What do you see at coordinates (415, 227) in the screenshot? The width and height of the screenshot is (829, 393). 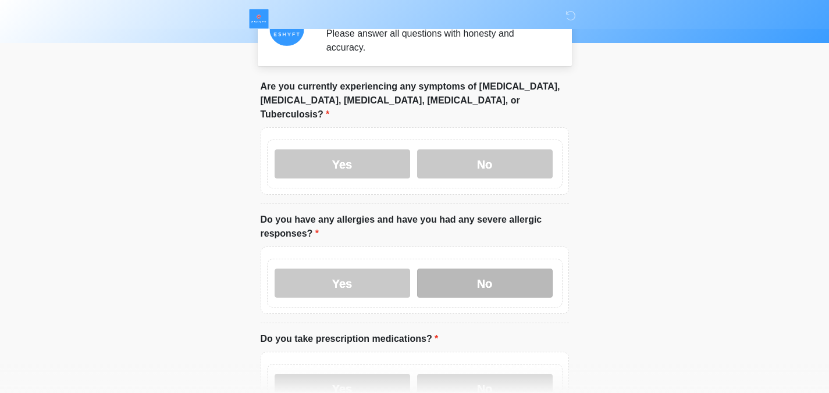 I see `label: Do you have any allergies and have you had any severe allergic responses?` at bounding box center [415, 227].